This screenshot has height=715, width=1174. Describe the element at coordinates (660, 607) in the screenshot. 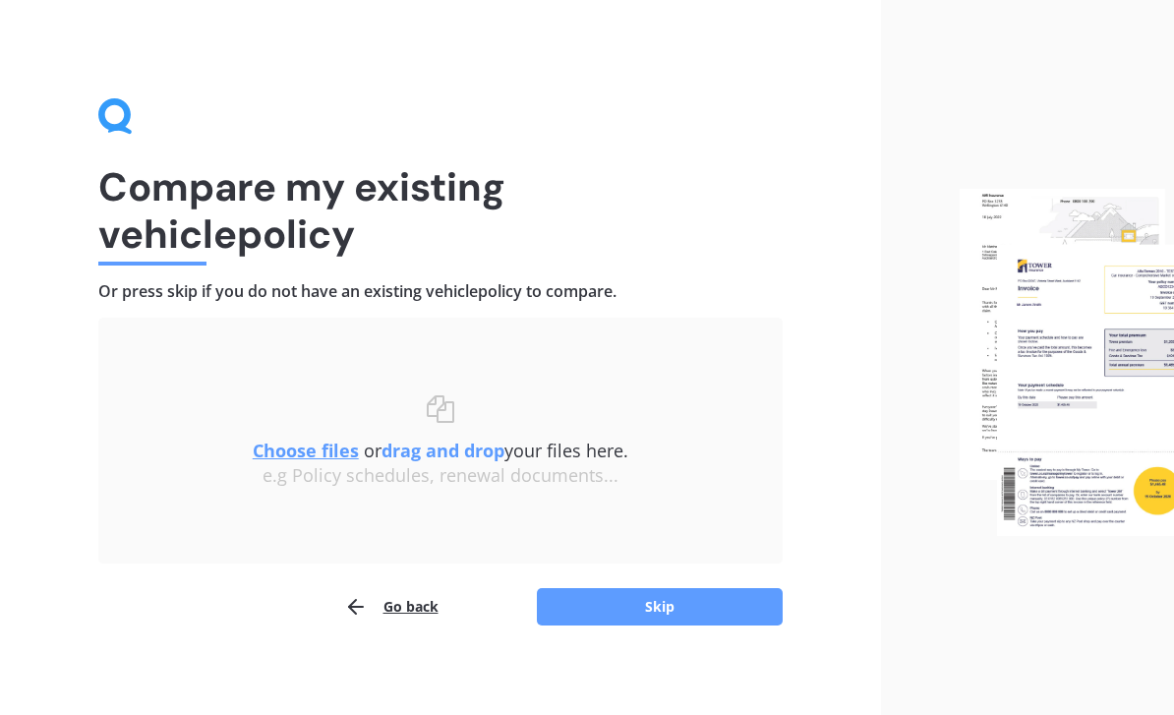

I see `button: Skip` at that location.